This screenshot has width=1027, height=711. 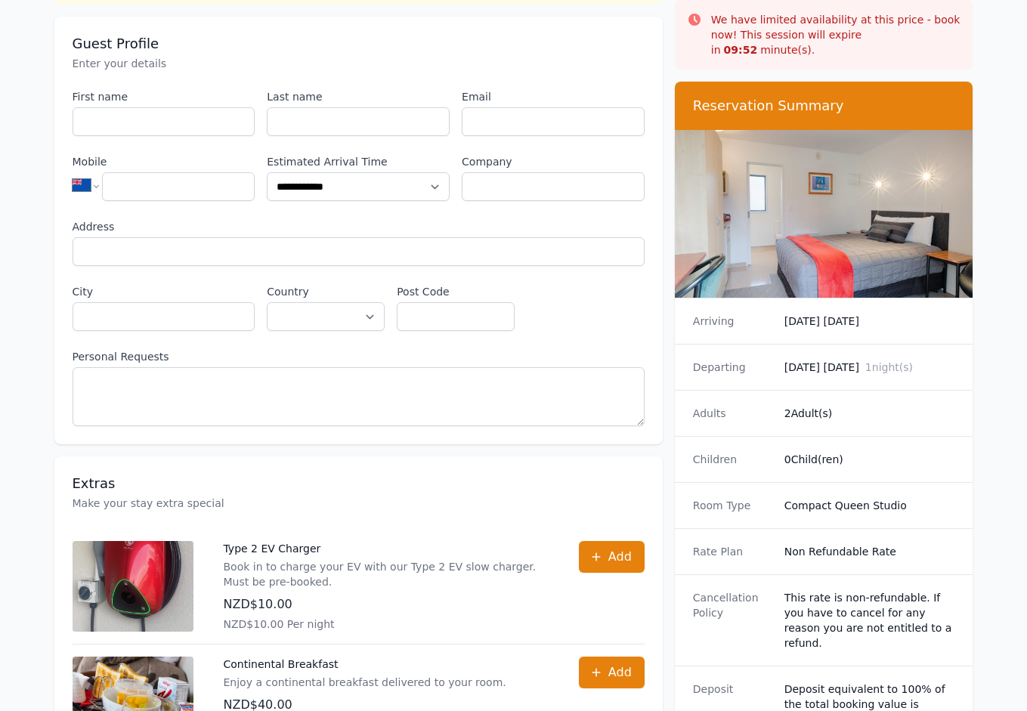 What do you see at coordinates (889, 367) in the screenshot?
I see `span: 1 night(s)` at bounding box center [889, 367].